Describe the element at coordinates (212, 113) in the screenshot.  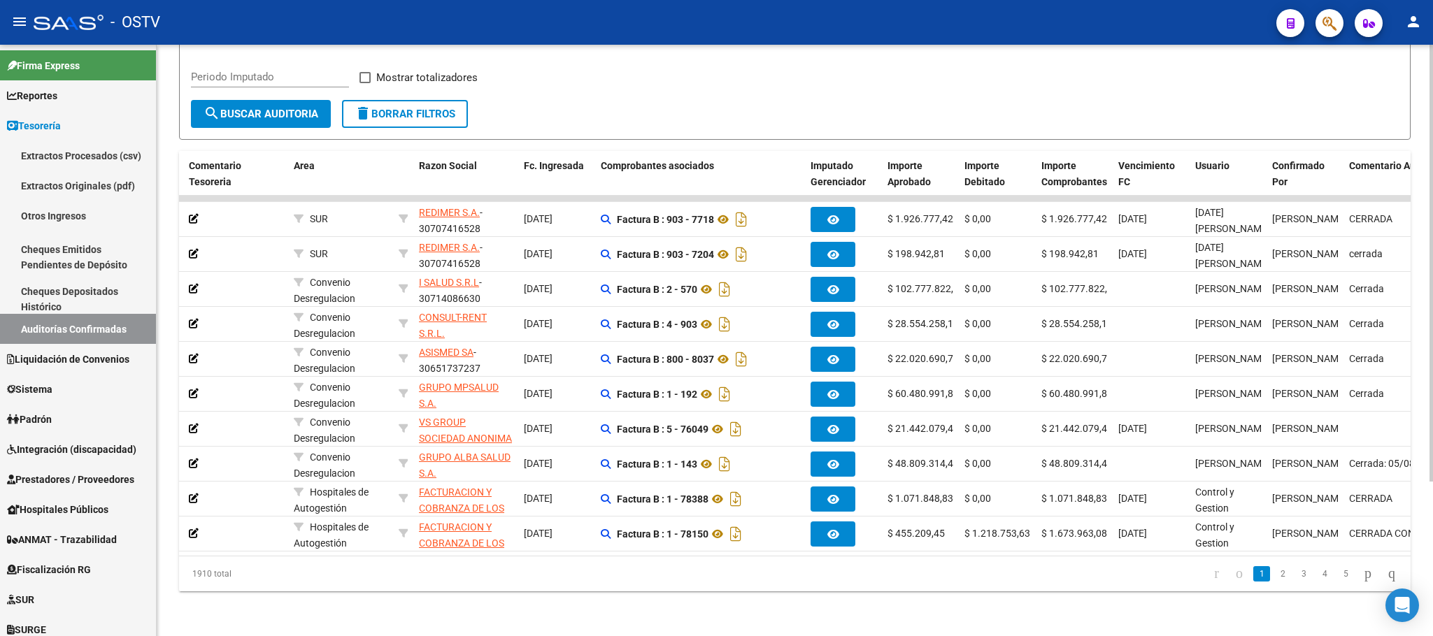
I see `mat-icon: search` at that location.